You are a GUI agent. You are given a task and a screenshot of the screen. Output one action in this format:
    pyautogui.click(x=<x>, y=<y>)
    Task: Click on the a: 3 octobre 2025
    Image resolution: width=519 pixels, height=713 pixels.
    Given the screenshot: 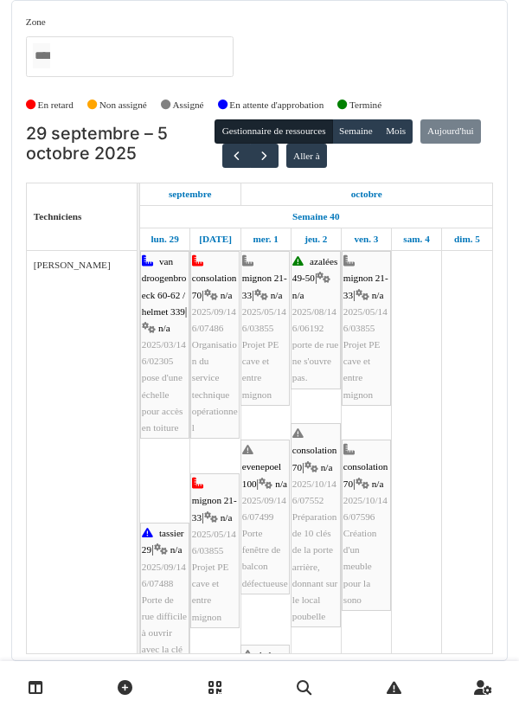 What is the action you would take?
    pyautogui.click(x=366, y=239)
    